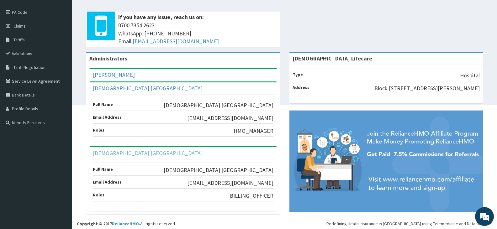  I want to click on img: d_794563401_company_1708531726252_794563401, so click(19, 39).